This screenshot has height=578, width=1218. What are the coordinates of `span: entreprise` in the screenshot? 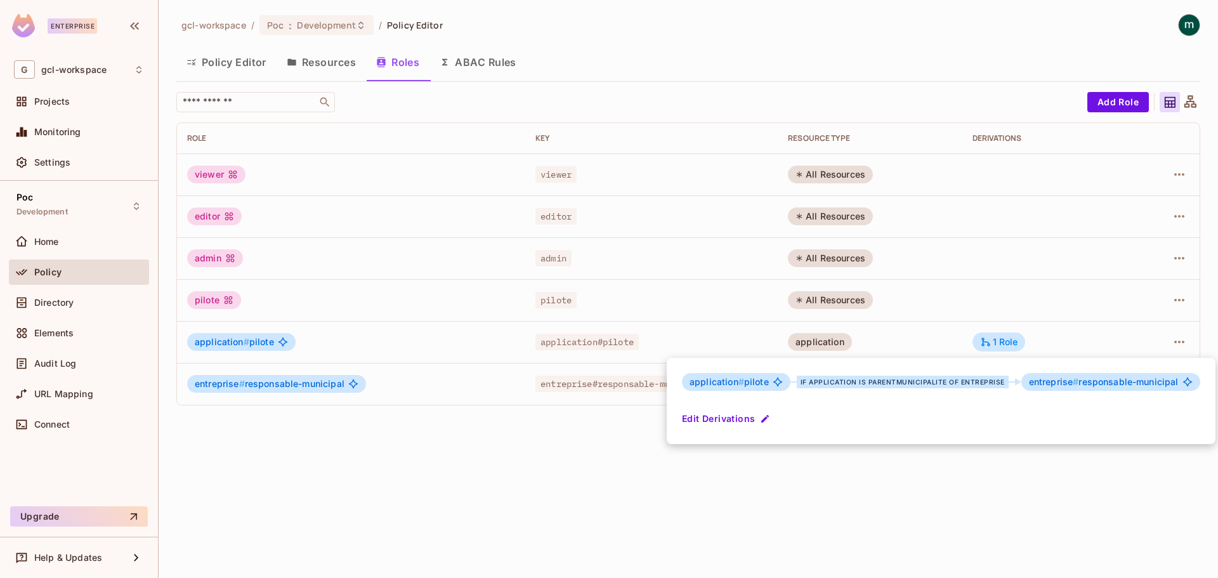 It's located at (1054, 381).